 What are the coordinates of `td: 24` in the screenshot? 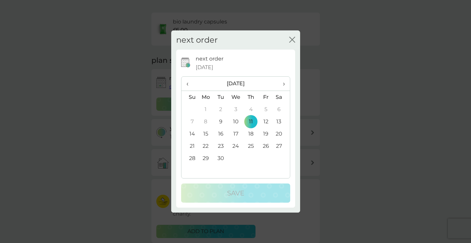 It's located at (236, 146).